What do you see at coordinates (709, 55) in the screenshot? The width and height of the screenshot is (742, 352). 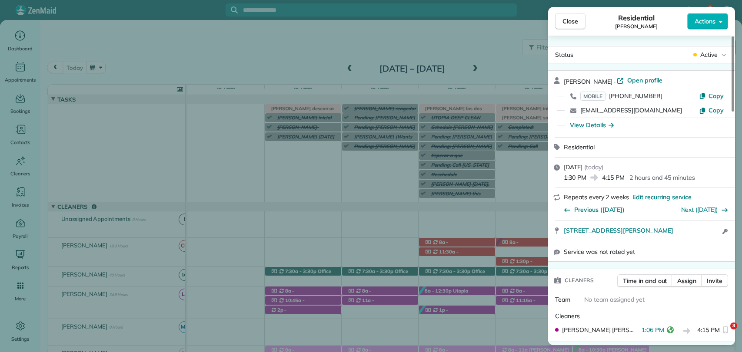 I see `span: Active` at bounding box center [709, 55].